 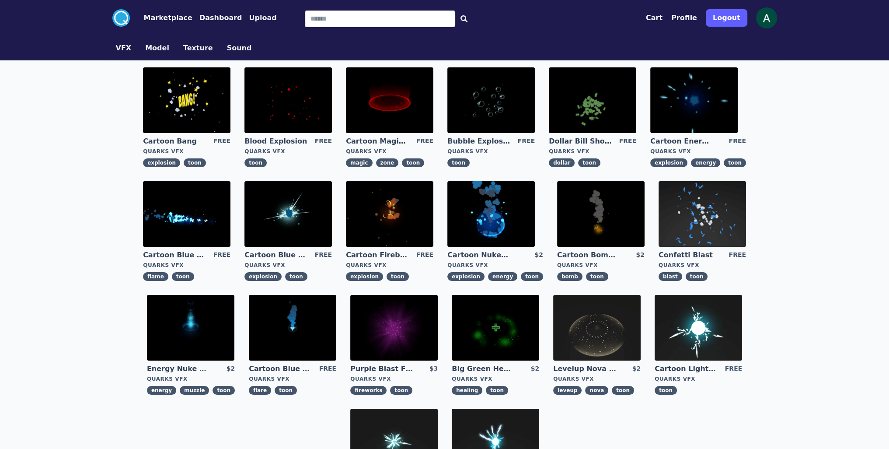 I want to click on input: Search, so click(x=380, y=19).